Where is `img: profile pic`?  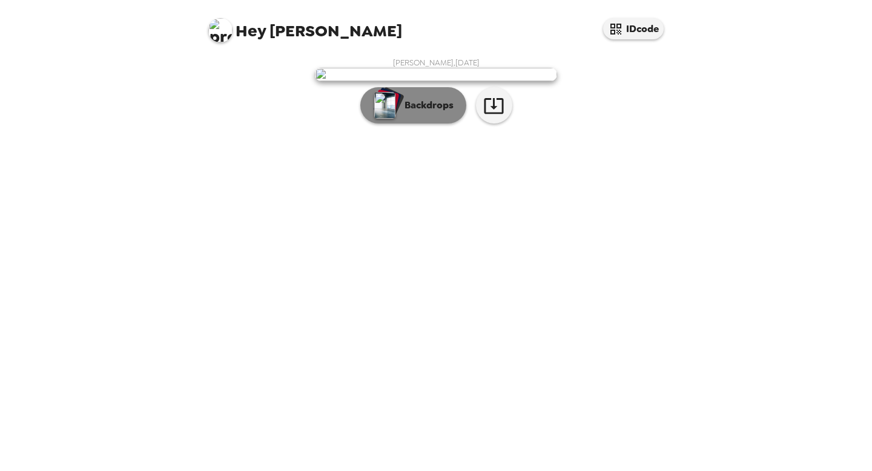
img: profile pic is located at coordinates (220, 30).